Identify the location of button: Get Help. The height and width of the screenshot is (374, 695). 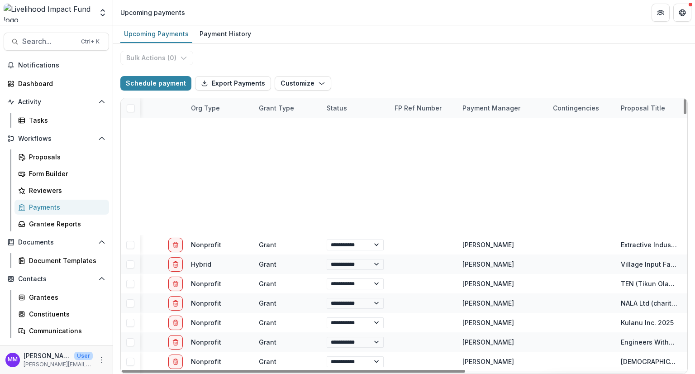
(683, 13).